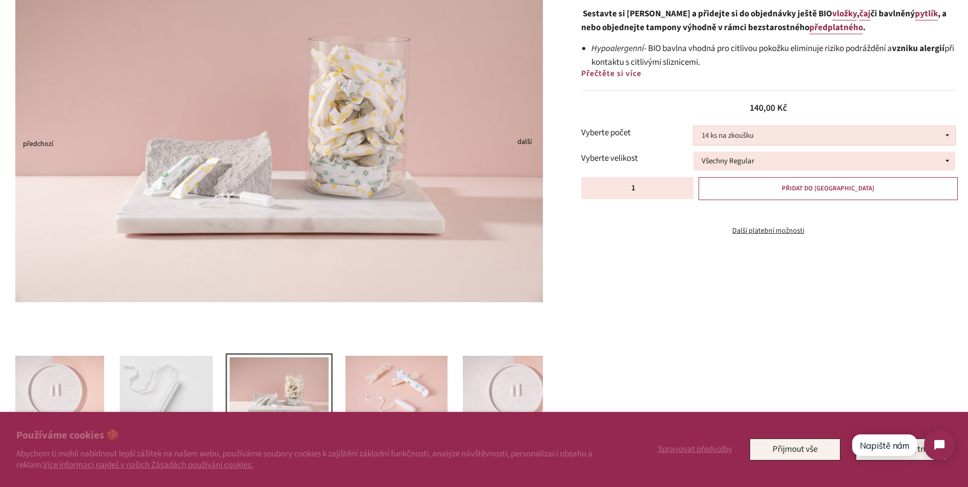 The width and height of the screenshot is (968, 487). I want to click on img: TER06099_nahled_400x.jpg, so click(397, 392).